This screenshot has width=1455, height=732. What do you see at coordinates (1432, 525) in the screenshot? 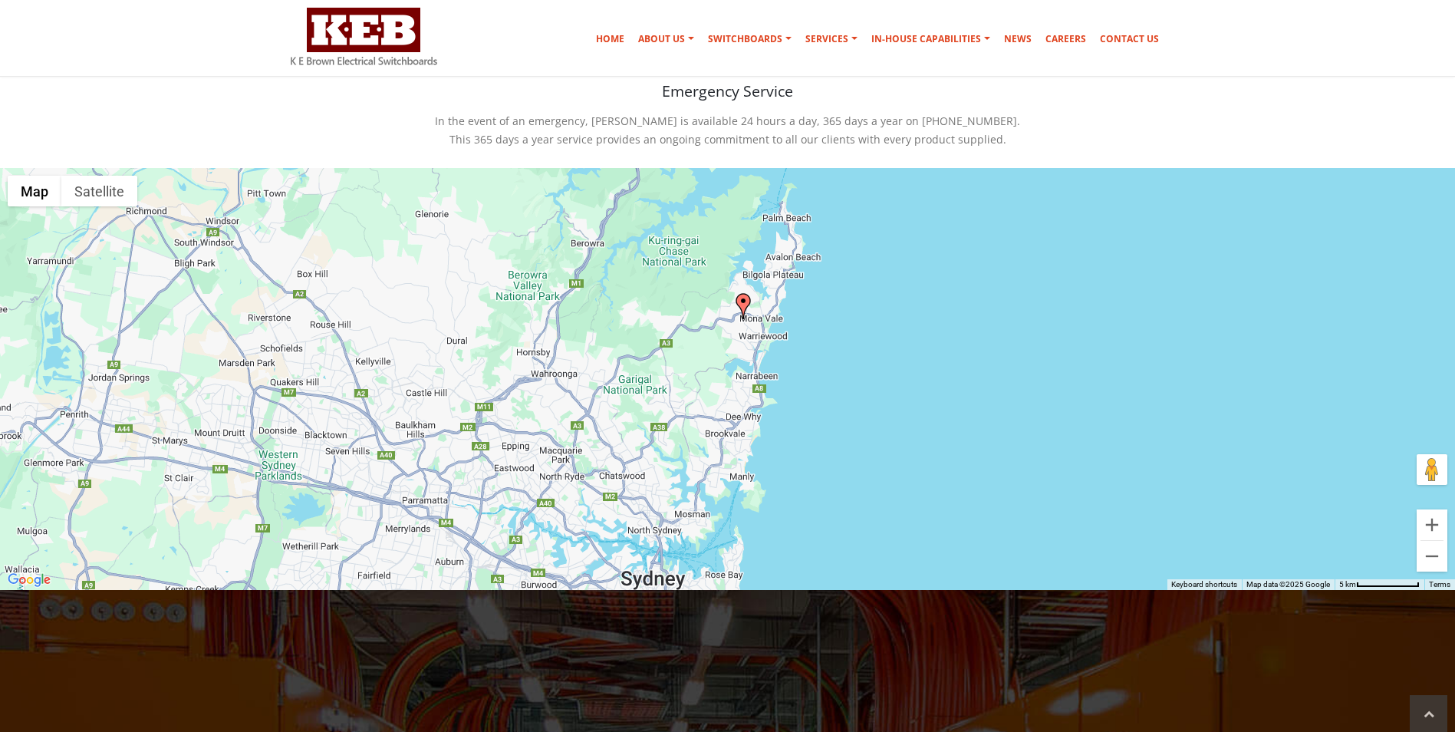
I see `button: Zoom in` at bounding box center [1432, 525].